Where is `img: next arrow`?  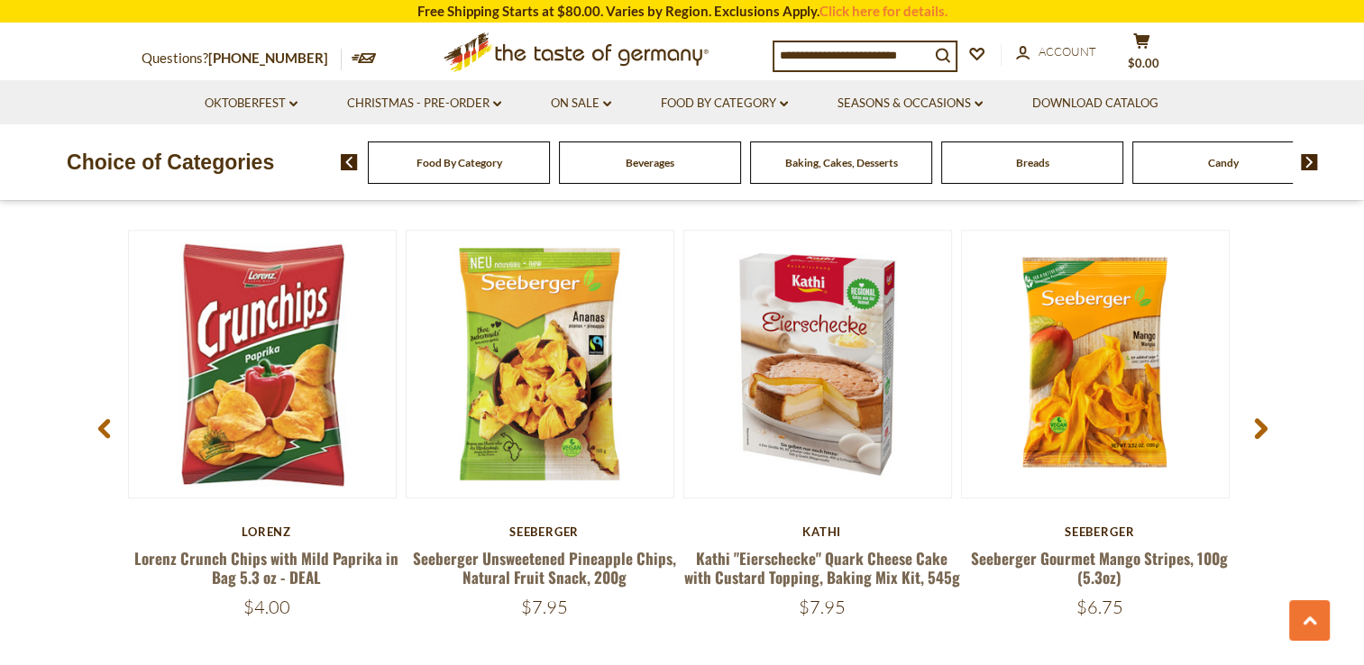 img: next arrow is located at coordinates (1309, 162).